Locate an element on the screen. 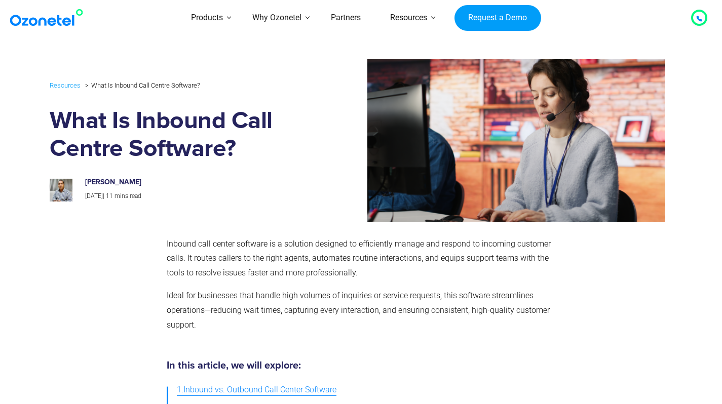  a: 1.Inbound vs. Outbound Call Center Software is located at coordinates (256, 390).